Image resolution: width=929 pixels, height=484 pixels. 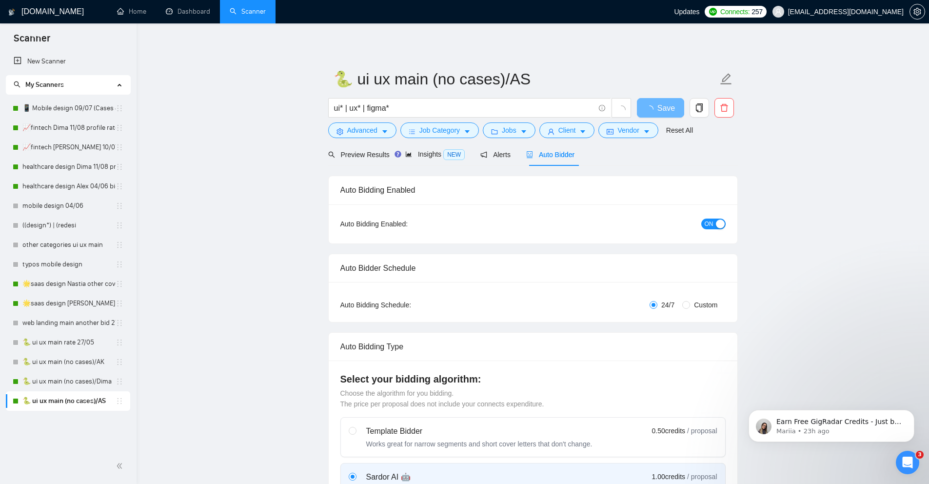 I want to click on span: info-circle, so click(x=602, y=108).